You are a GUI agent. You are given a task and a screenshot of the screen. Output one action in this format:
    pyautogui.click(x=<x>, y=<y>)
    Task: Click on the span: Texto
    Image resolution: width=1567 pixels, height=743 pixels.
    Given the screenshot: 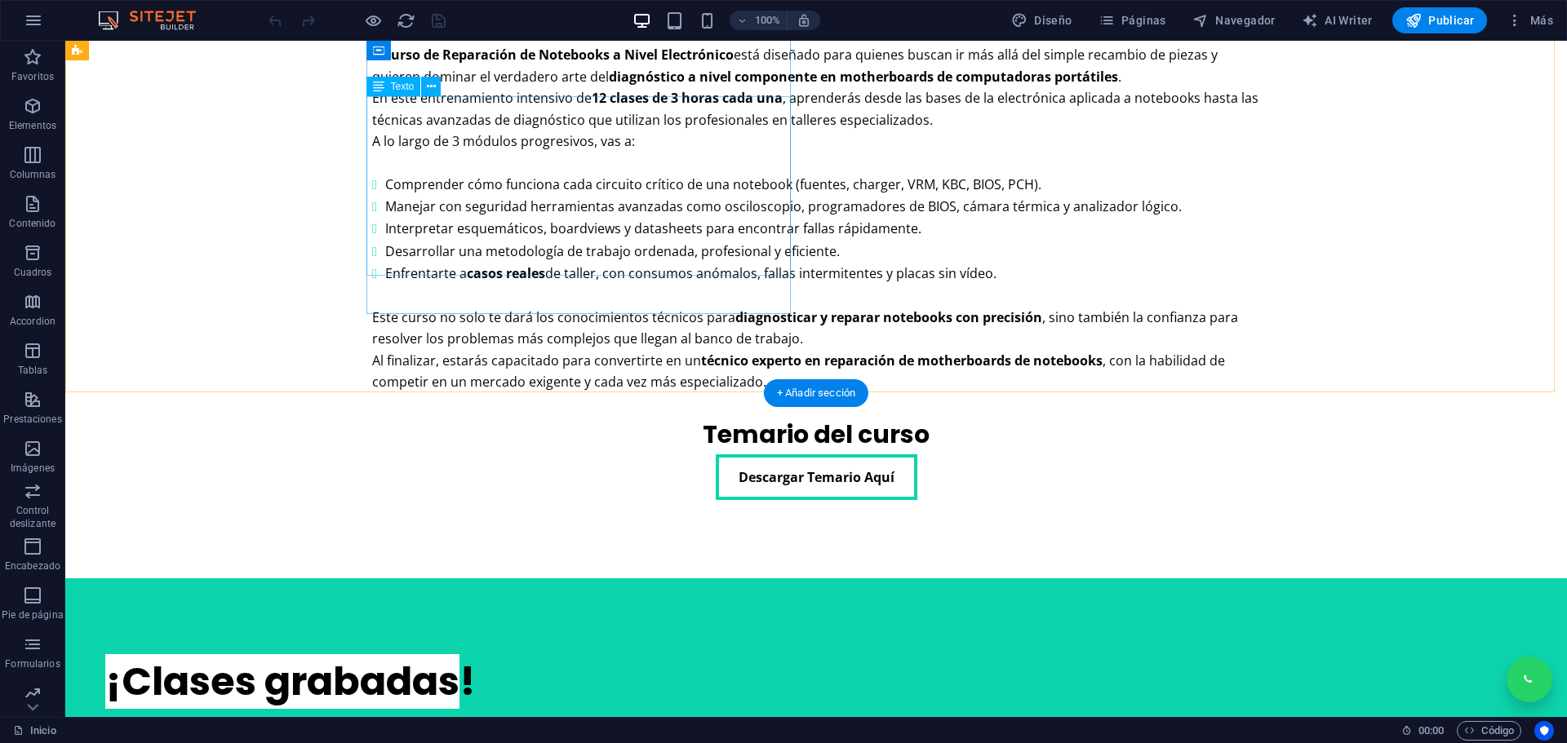 What is the action you would take?
    pyautogui.click(x=402, y=86)
    